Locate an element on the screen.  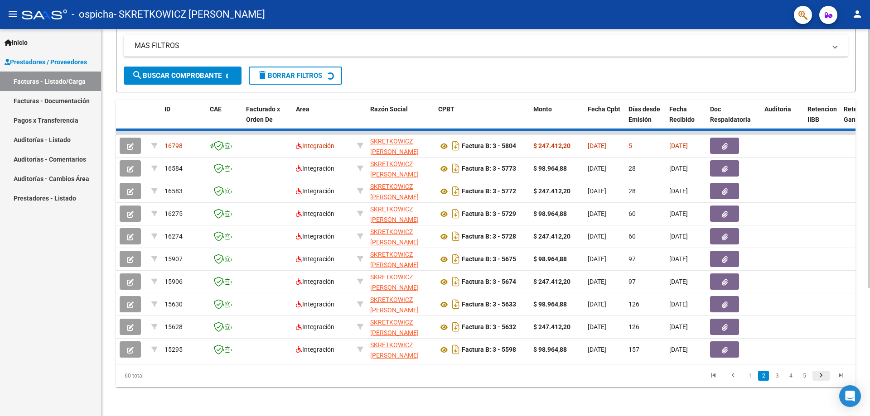
mat-icon: menu is located at coordinates (13, 14).